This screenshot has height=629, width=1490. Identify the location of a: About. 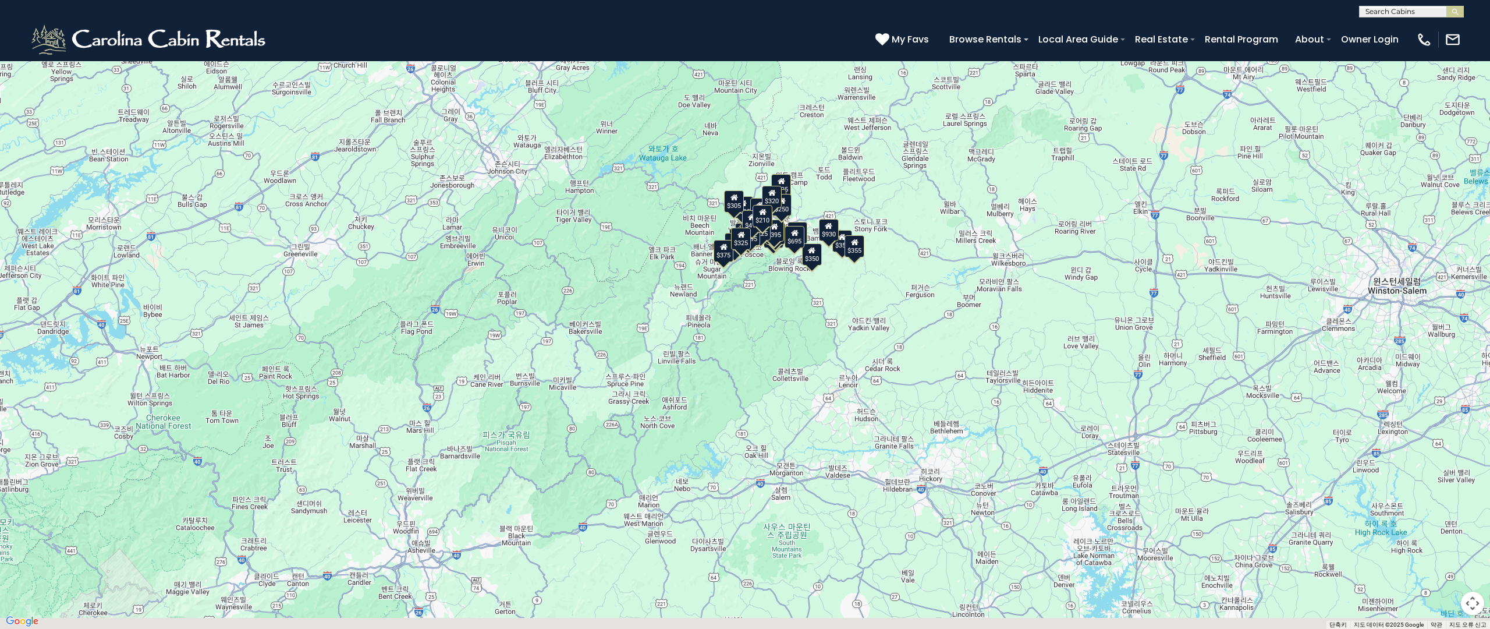
(1310, 39).